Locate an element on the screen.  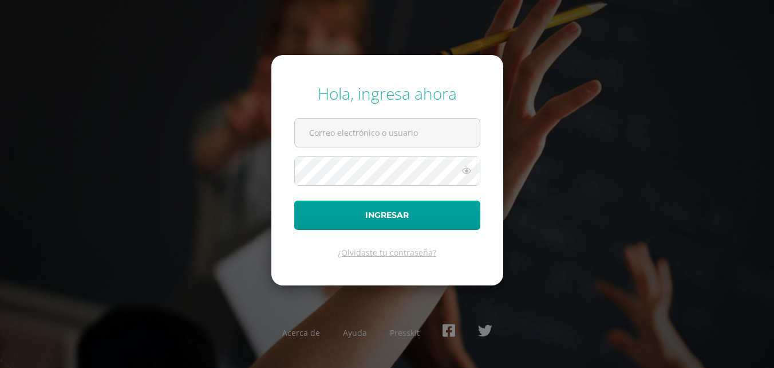
a: Ayuda is located at coordinates (355, 332).